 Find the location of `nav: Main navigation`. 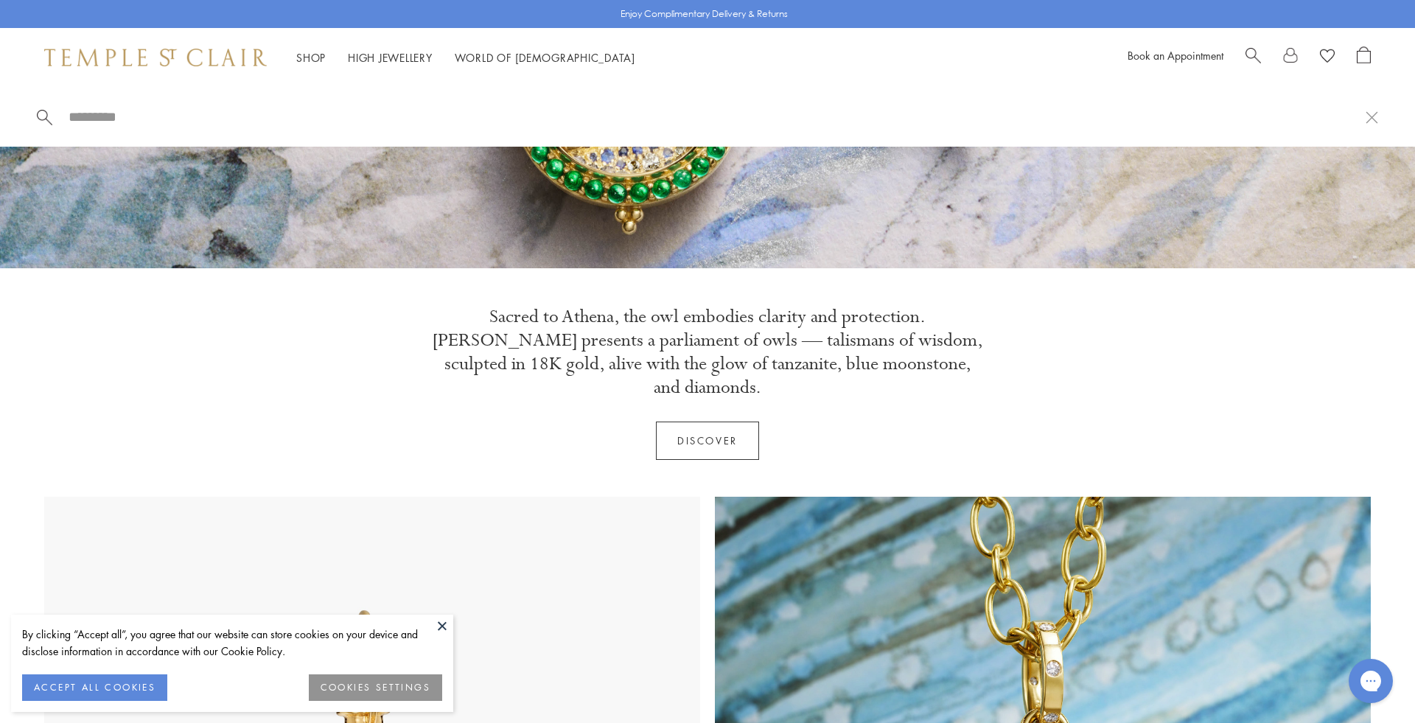

nav: Main navigation is located at coordinates (466, 57).